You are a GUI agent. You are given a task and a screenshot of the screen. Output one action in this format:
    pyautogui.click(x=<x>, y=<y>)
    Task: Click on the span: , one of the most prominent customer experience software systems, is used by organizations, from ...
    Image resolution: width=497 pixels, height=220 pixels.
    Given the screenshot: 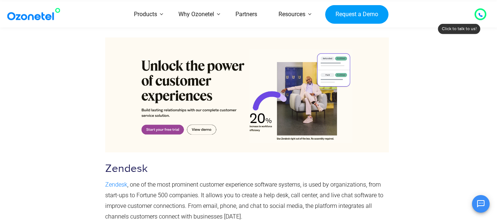 What is the action you would take?
    pyautogui.click(x=244, y=200)
    